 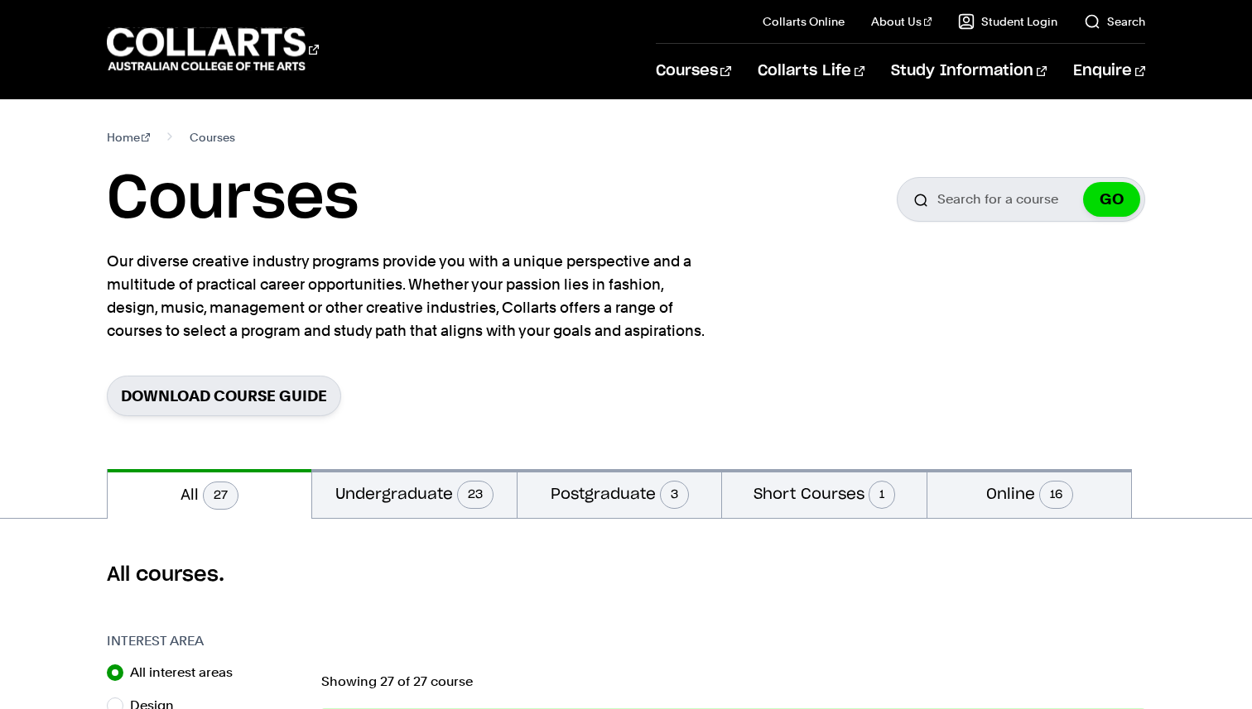 What do you see at coordinates (188, 673) in the screenshot?
I see `label: All interest areas` at bounding box center [188, 673].